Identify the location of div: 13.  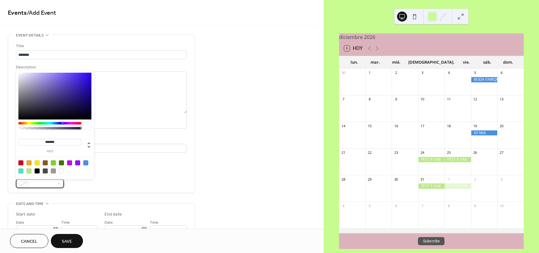
(502, 99).